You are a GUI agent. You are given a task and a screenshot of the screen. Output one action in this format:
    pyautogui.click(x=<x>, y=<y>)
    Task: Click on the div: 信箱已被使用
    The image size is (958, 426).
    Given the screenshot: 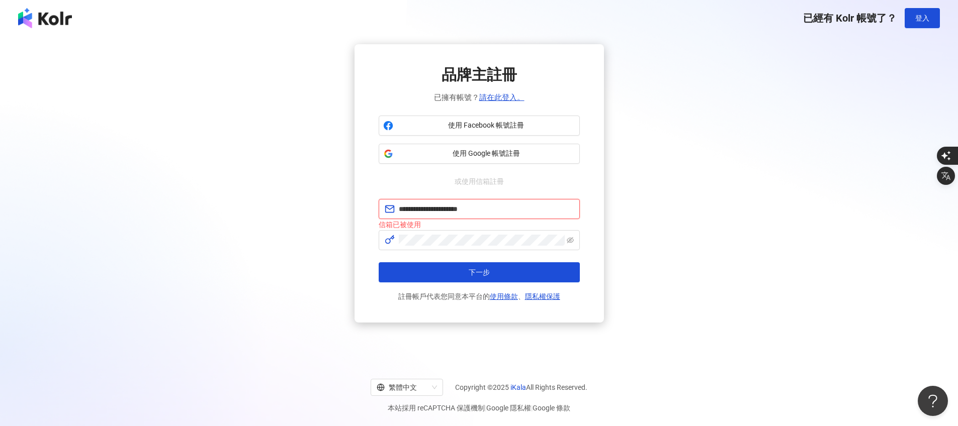 What is the action you would take?
    pyautogui.click(x=479, y=225)
    